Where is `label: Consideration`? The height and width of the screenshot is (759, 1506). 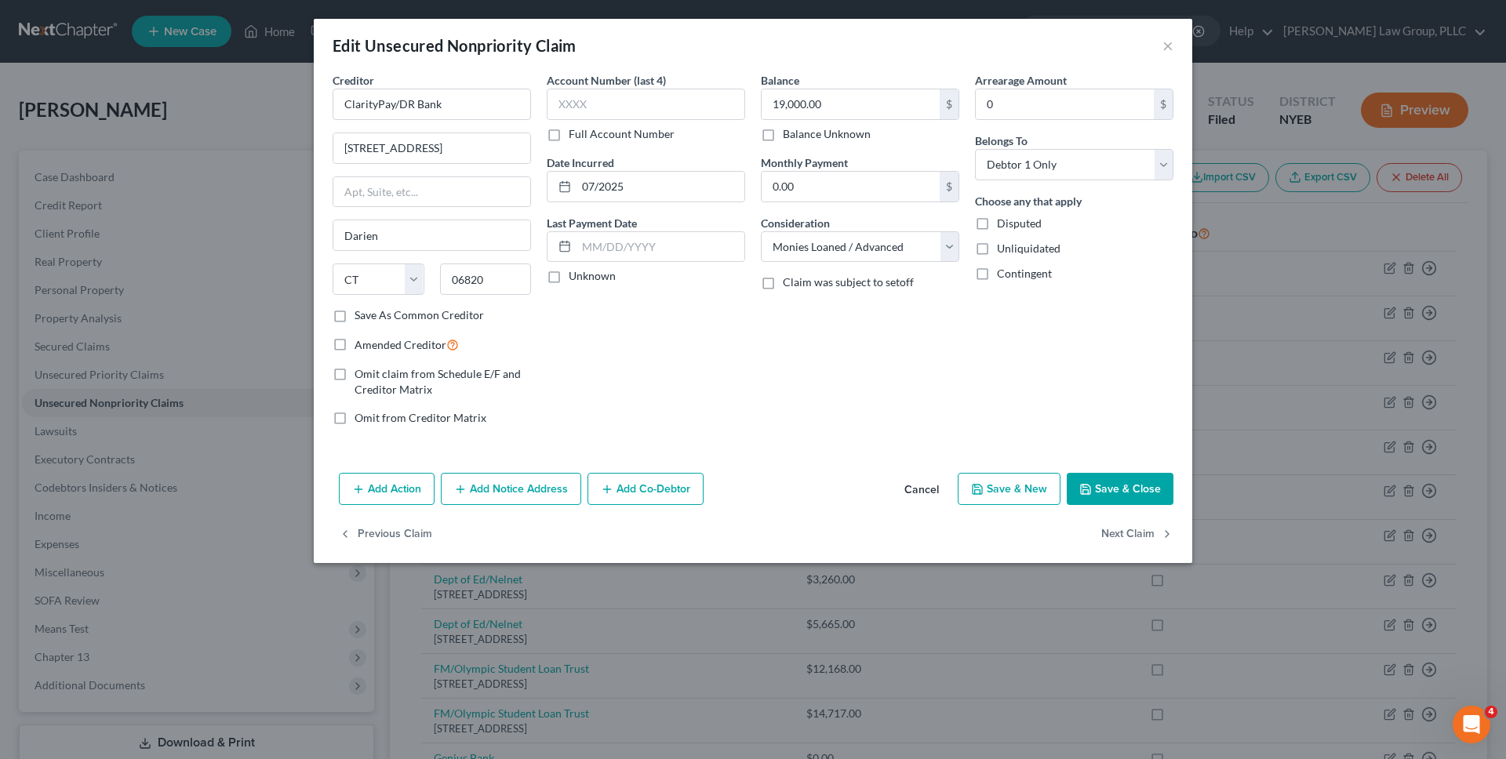
label: Consideration is located at coordinates (796, 223).